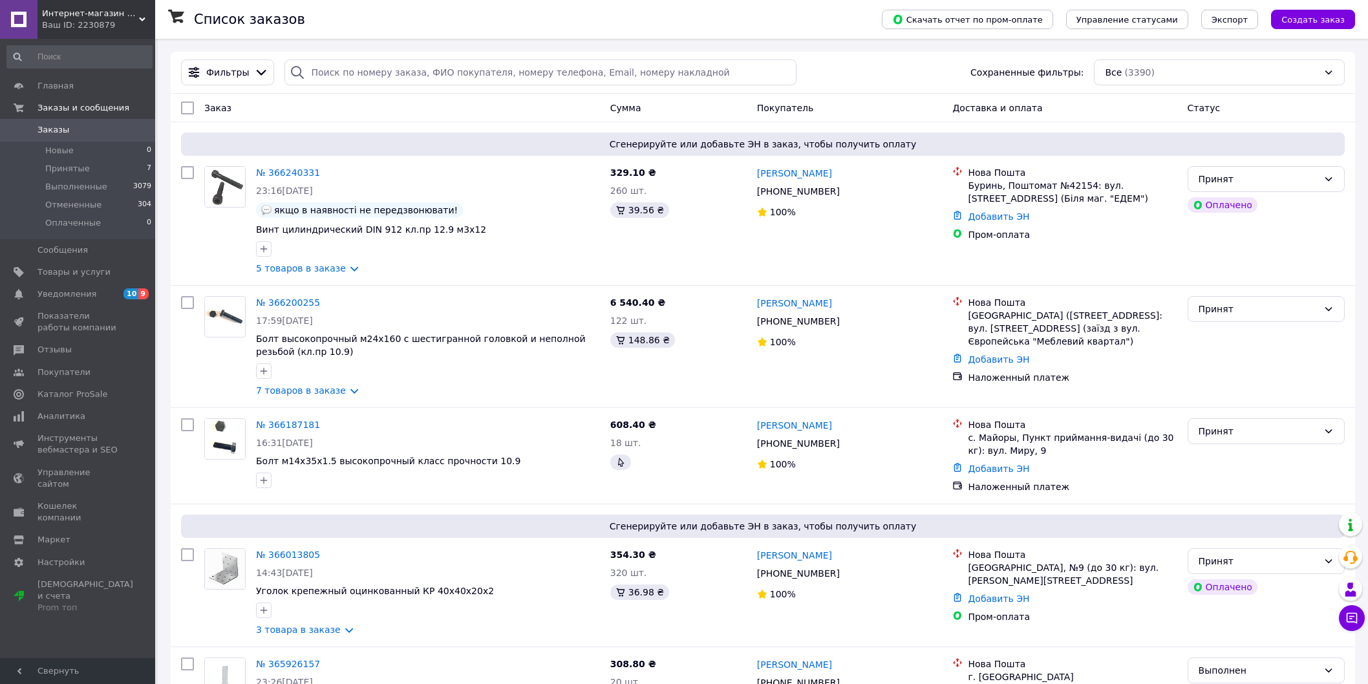 This screenshot has height=684, width=1368. What do you see at coordinates (56, 86) in the screenshot?
I see `span: Главная` at bounding box center [56, 86].